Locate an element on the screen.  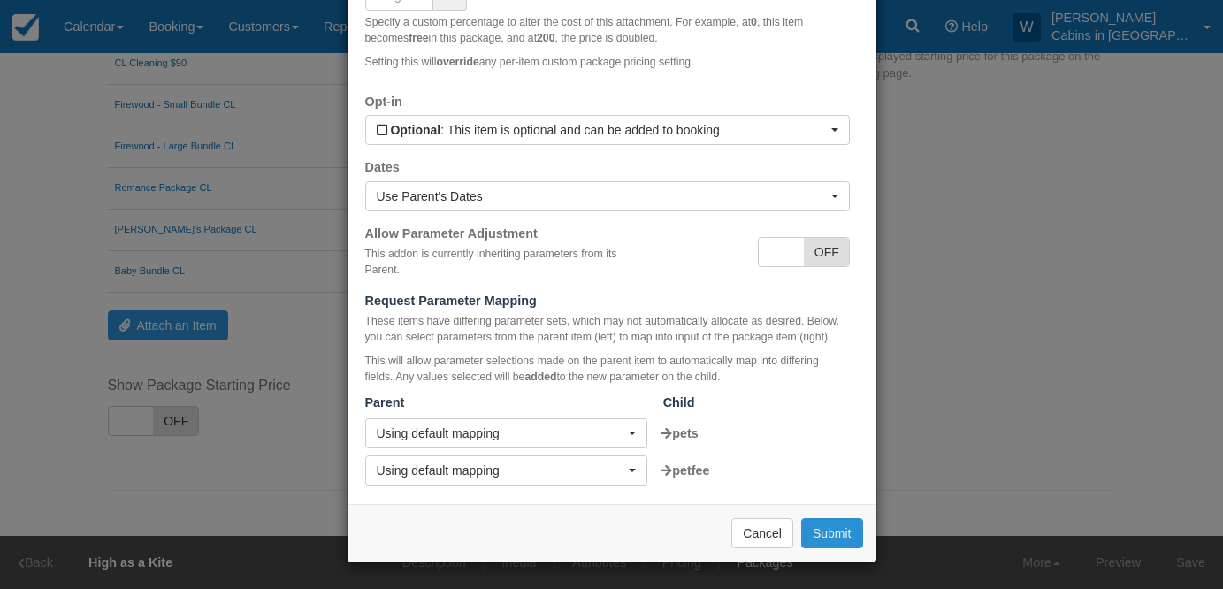
button: Cancel is located at coordinates (762, 533).